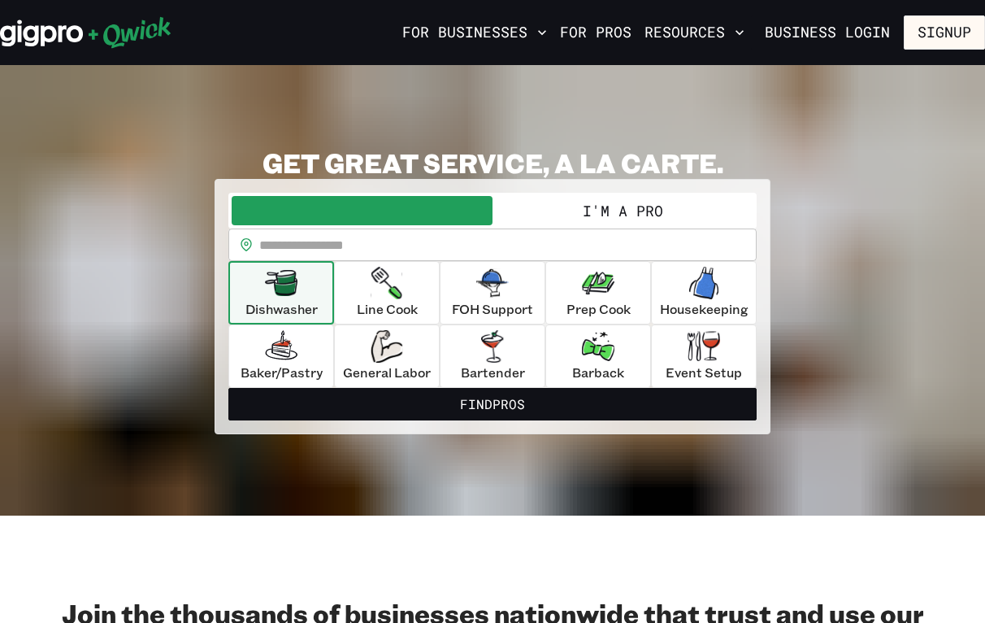 The image size is (985, 623). What do you see at coordinates (493, 309) in the screenshot?
I see `p: FOH Support` at bounding box center [493, 309].